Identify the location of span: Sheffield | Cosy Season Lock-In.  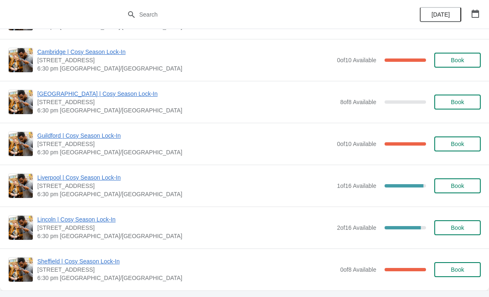
(186, 261).